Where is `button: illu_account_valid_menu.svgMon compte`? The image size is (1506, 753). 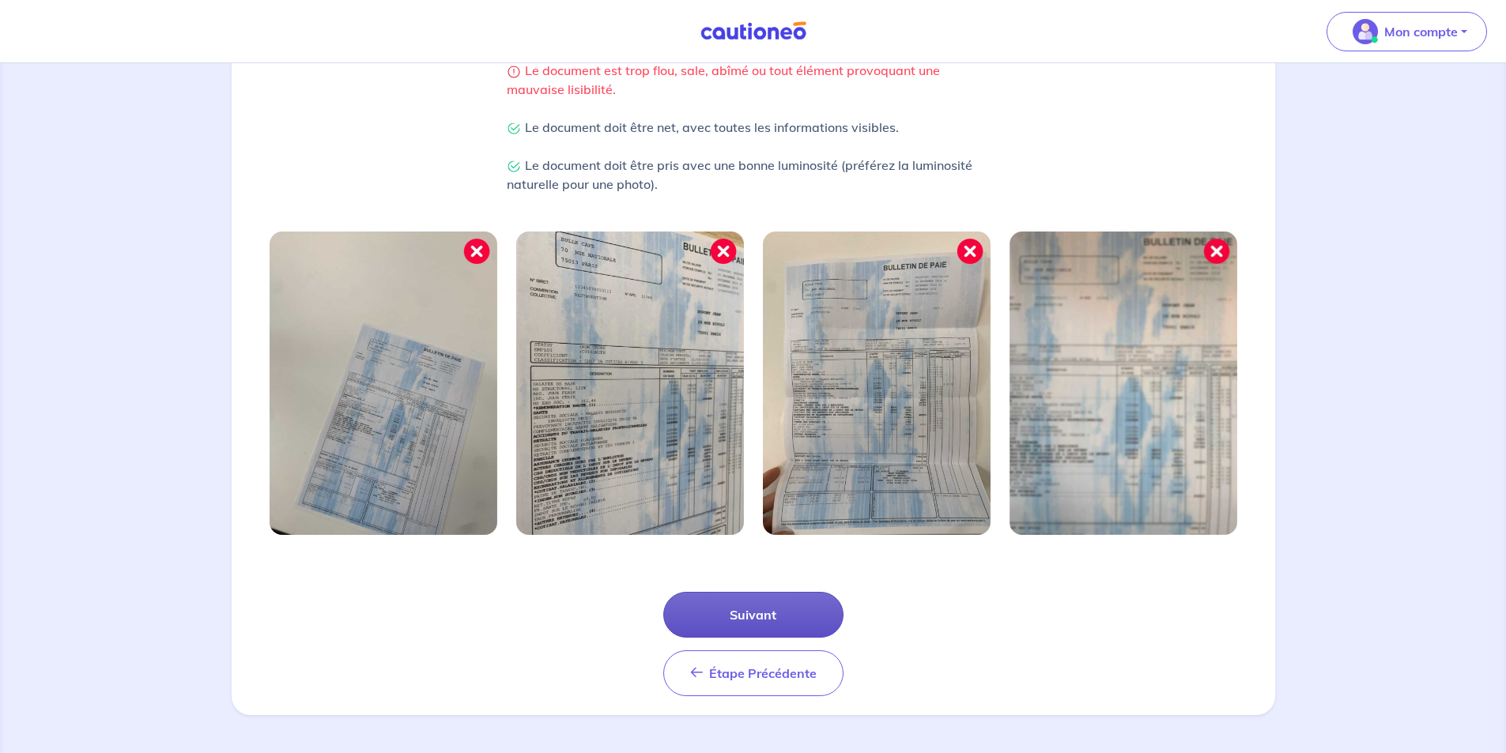
button: illu_account_valid_menu.svgMon compte is located at coordinates (1406, 32).